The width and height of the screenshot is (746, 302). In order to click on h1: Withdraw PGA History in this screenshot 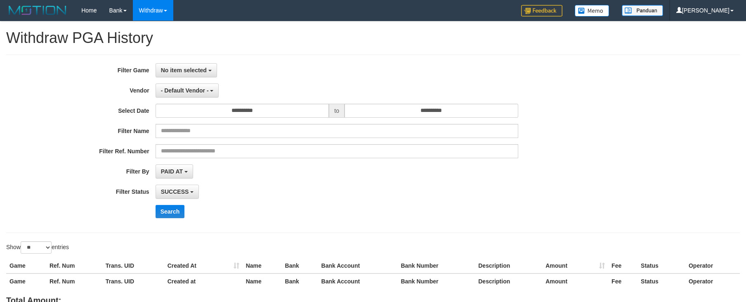, I will do `click(373, 38)`.